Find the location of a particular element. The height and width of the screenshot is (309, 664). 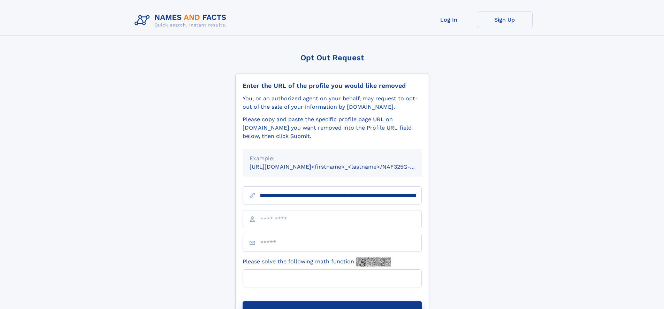

div: Opt Out Request is located at coordinates (332, 58).